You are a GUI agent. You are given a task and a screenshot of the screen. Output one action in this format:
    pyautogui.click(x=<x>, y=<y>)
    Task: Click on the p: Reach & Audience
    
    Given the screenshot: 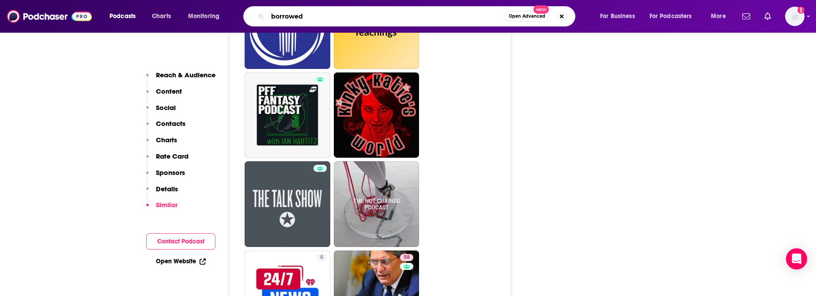 What is the action you would take?
    pyautogui.click(x=185, y=75)
    